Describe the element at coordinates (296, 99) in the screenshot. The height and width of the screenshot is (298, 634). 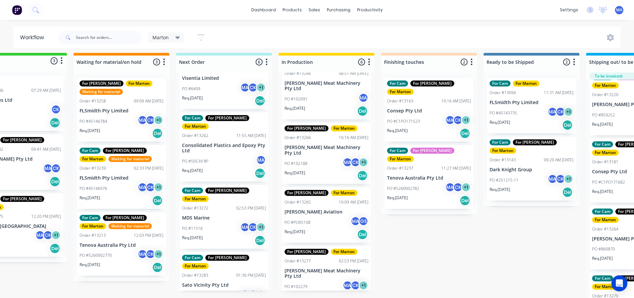
I see `p: PO #102091` at that location.